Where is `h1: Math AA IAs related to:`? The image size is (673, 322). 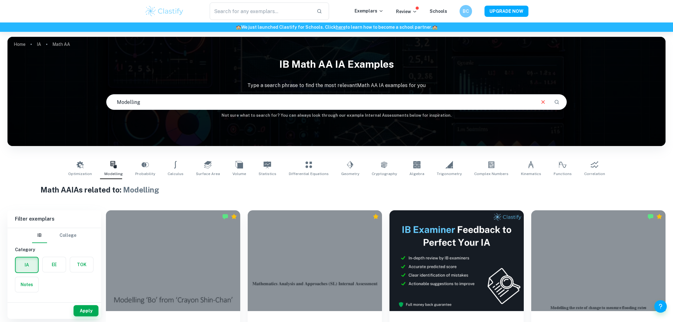 h1: Math AA IAs related to: is located at coordinates (336, 189).